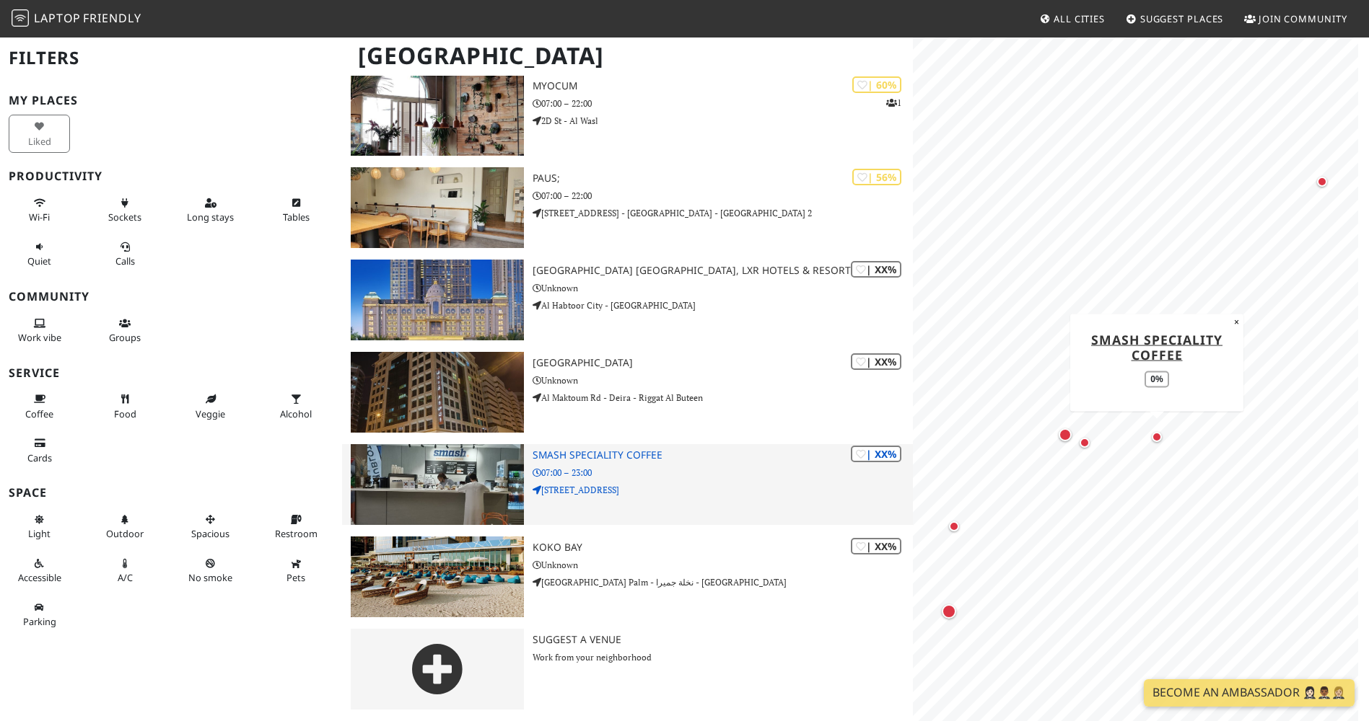 The width and height of the screenshot is (1369, 721). I want to click on button: Cards, so click(39, 450).